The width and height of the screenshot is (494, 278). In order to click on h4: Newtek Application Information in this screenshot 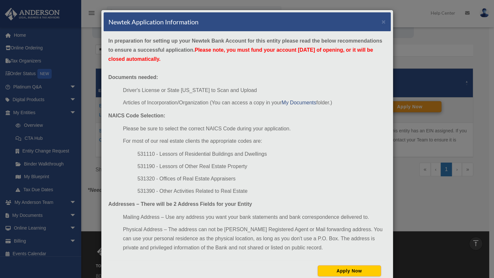, I will do `click(153, 22)`.